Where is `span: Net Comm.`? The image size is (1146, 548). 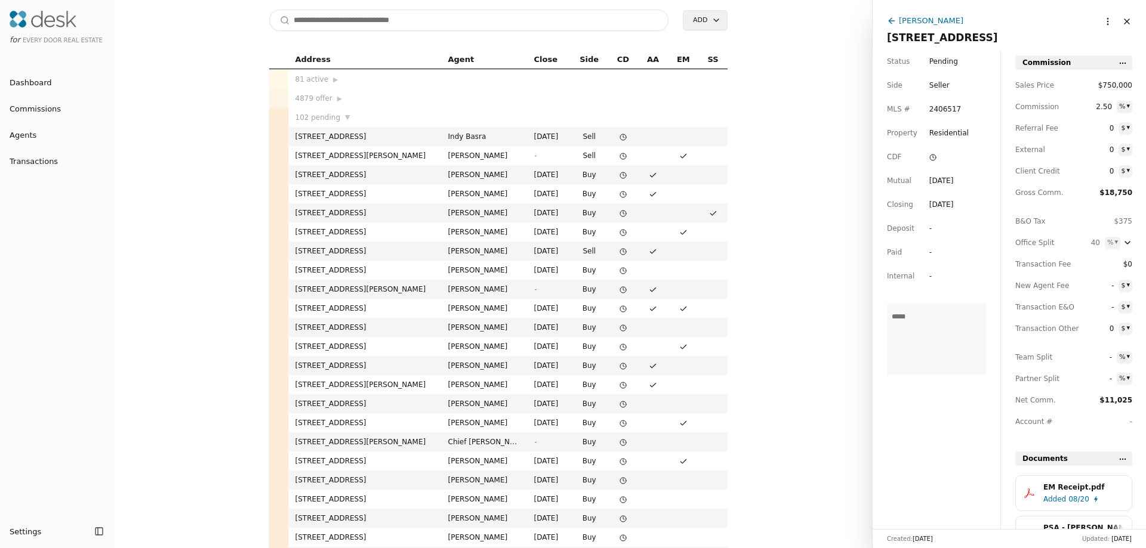
span: Net Comm. is located at coordinates (1042, 400).